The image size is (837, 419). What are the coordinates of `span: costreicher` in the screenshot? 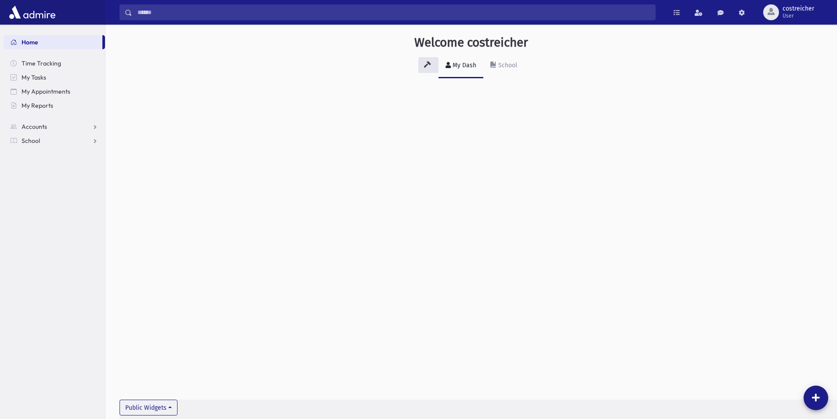 It's located at (798, 9).